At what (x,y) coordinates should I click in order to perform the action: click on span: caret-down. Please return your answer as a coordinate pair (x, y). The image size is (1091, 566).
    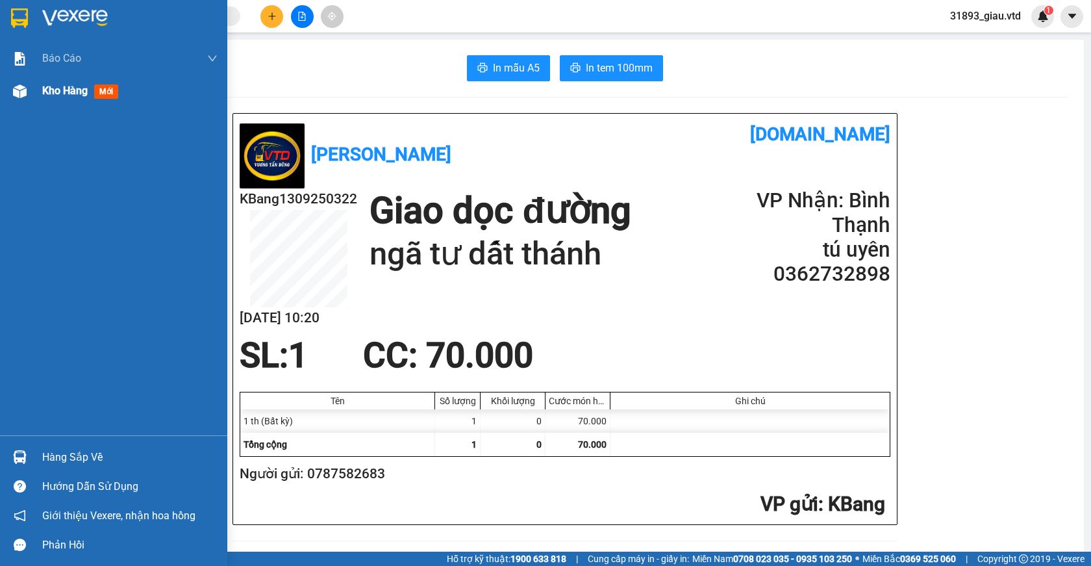
    Looking at the image, I should click on (1072, 16).